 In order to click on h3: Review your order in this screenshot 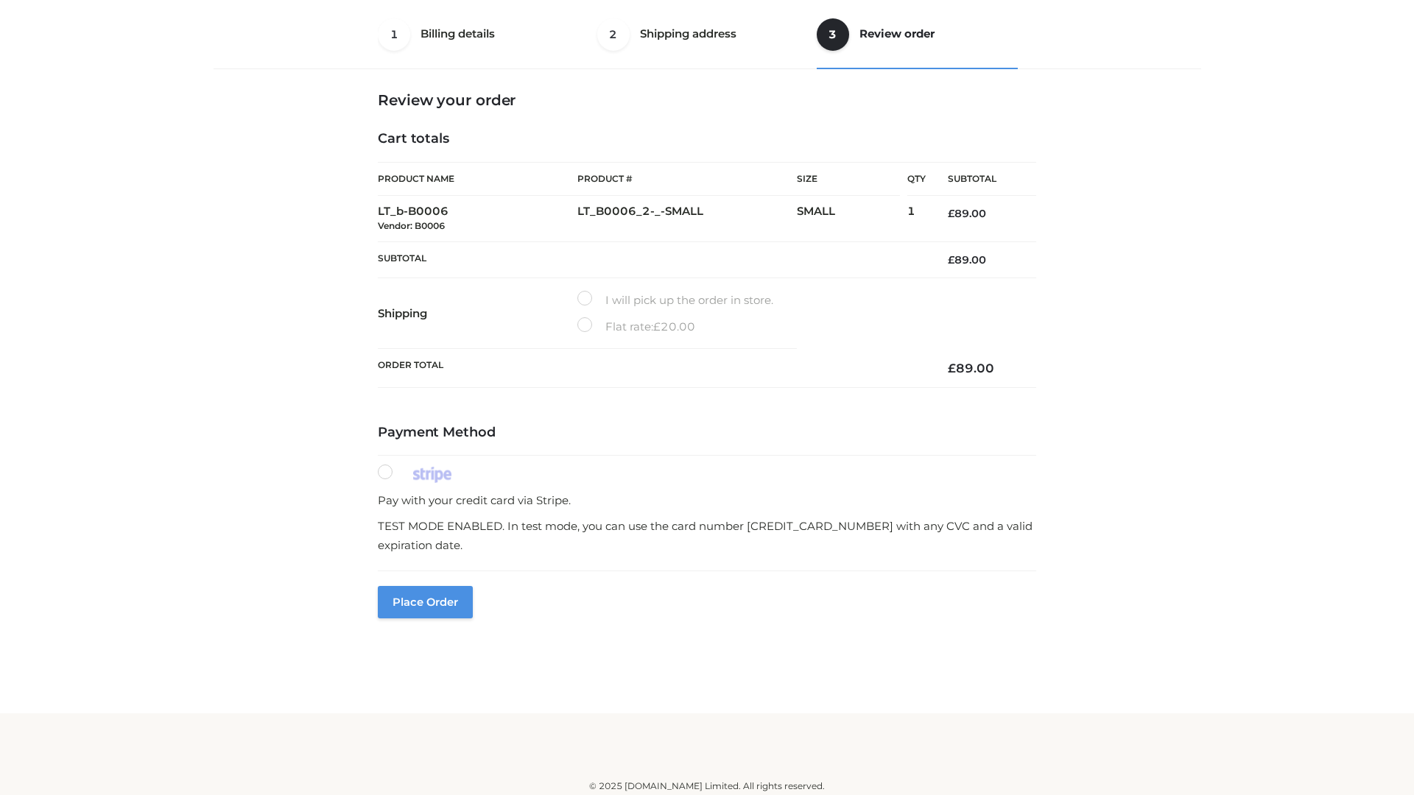, I will do `click(707, 100)`.